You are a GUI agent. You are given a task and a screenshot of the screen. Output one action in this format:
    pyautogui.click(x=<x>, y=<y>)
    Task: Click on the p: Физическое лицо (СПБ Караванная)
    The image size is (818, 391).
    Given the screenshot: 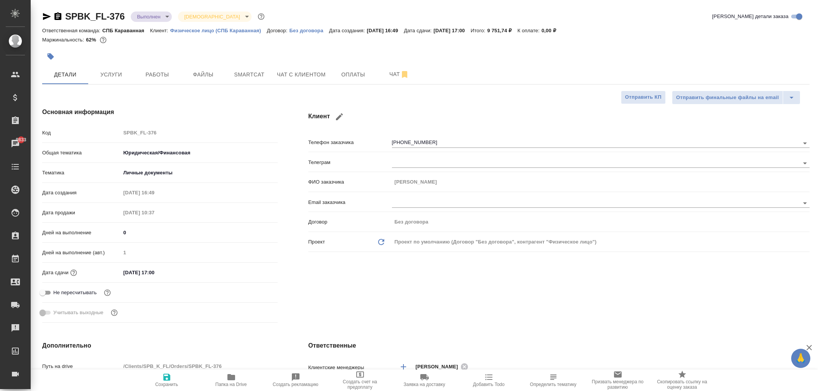 What is the action you would take?
    pyautogui.click(x=219, y=30)
    